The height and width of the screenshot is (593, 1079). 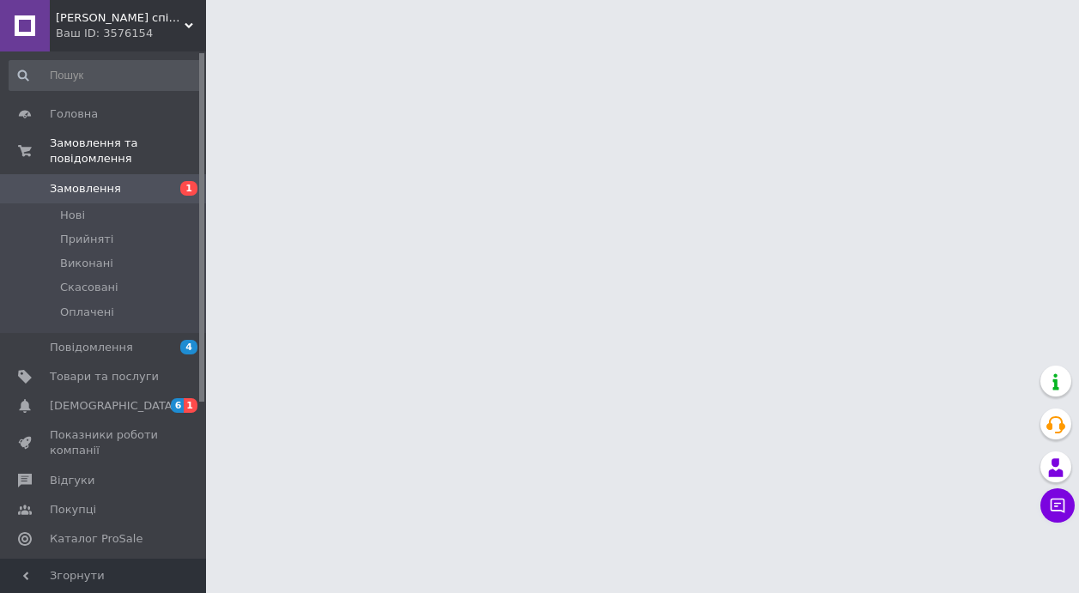 I want to click on span: Покупці, so click(x=73, y=510).